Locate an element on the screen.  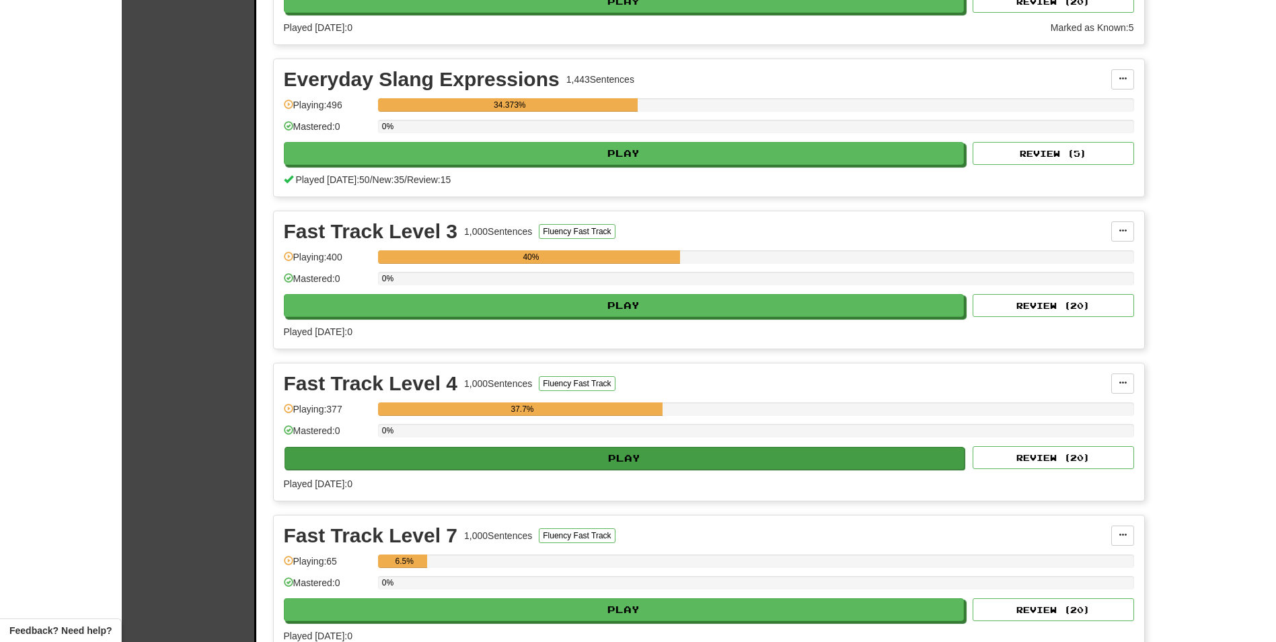
div: Fast Track Level 7 is located at coordinates (371, 535).